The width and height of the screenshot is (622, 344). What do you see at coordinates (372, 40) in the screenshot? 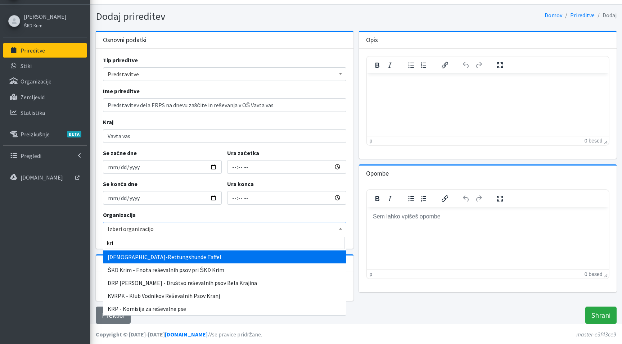
I see `h3: Opis` at bounding box center [372, 40].